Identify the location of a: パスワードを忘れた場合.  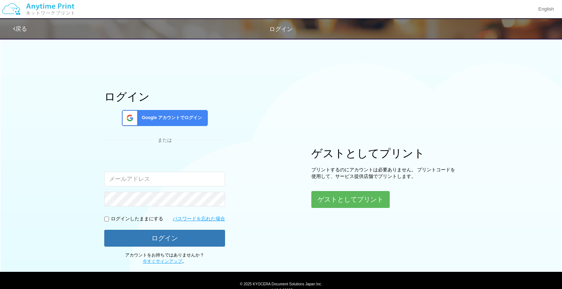
(199, 219).